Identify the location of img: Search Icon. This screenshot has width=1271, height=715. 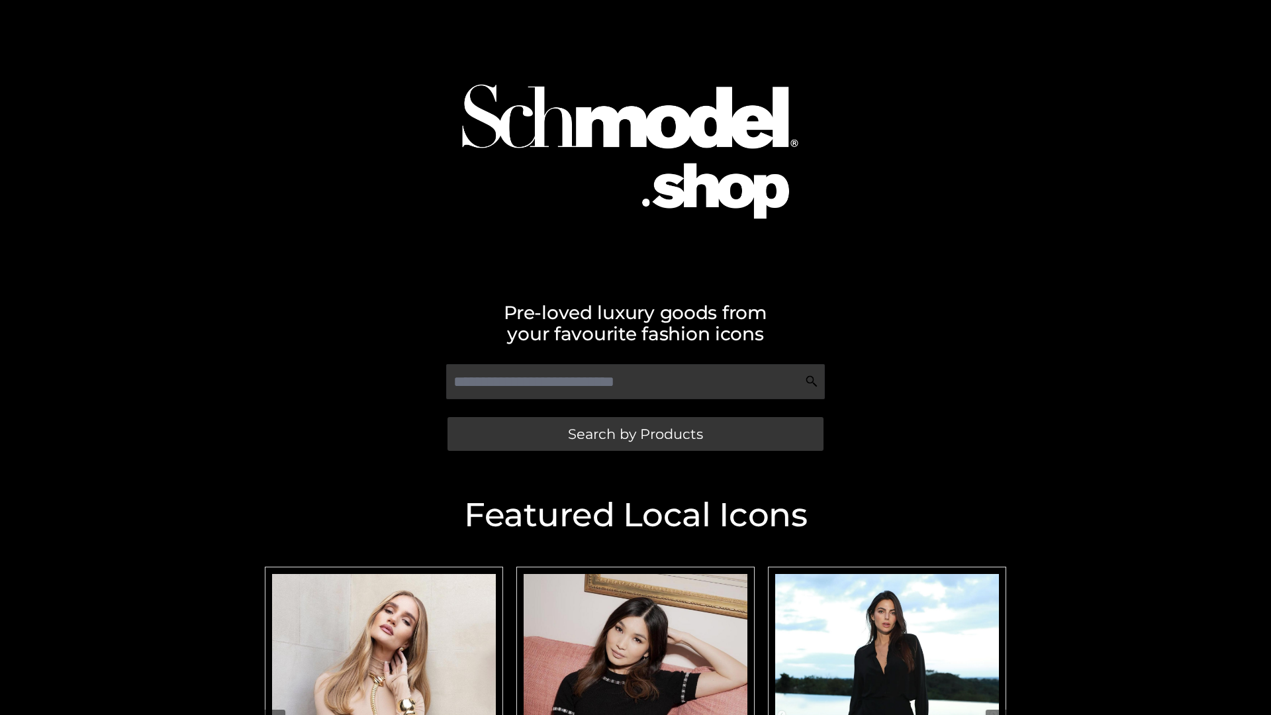
(812, 381).